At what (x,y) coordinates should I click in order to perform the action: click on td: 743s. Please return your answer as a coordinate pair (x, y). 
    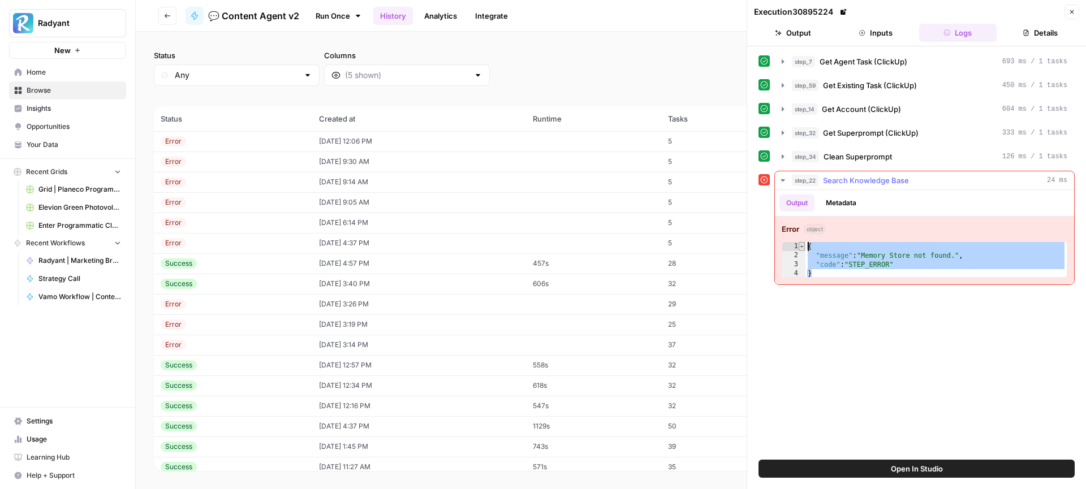
    Looking at the image, I should click on (593, 447).